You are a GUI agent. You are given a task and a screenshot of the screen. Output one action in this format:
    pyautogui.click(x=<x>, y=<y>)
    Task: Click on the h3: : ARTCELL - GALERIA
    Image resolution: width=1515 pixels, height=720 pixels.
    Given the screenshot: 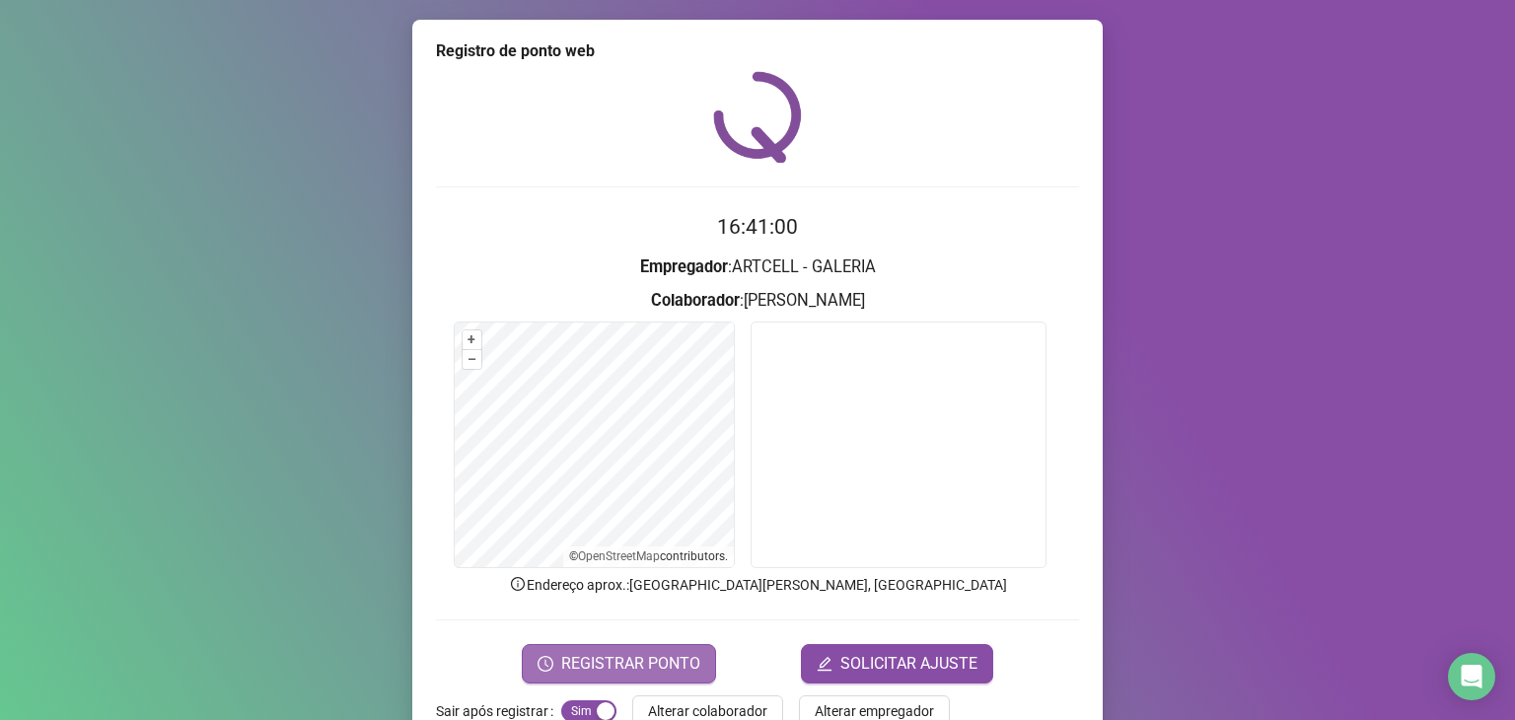 What is the action you would take?
    pyautogui.click(x=758, y=267)
    